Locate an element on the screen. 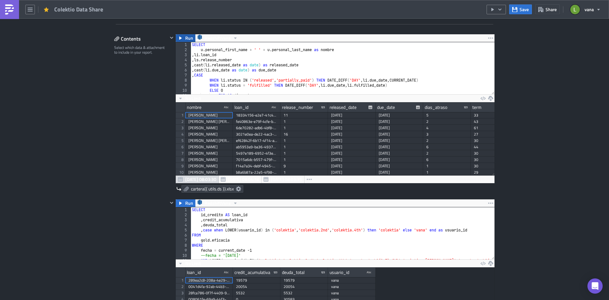 The height and width of the screenshot is (300, 609). div: fe40863e-e79f-4cfe-b217-5b59c69ec46f is located at coordinates (257, 121).